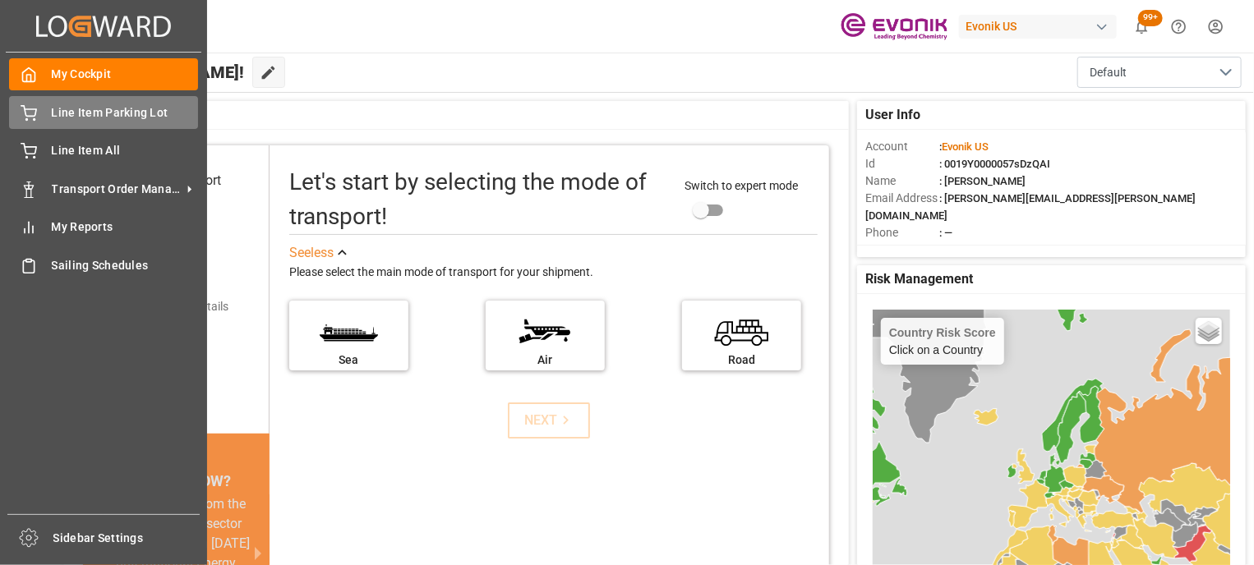 The width and height of the screenshot is (1254, 565). What do you see at coordinates (311, 253) in the screenshot?
I see `div: See less` at bounding box center [311, 253].